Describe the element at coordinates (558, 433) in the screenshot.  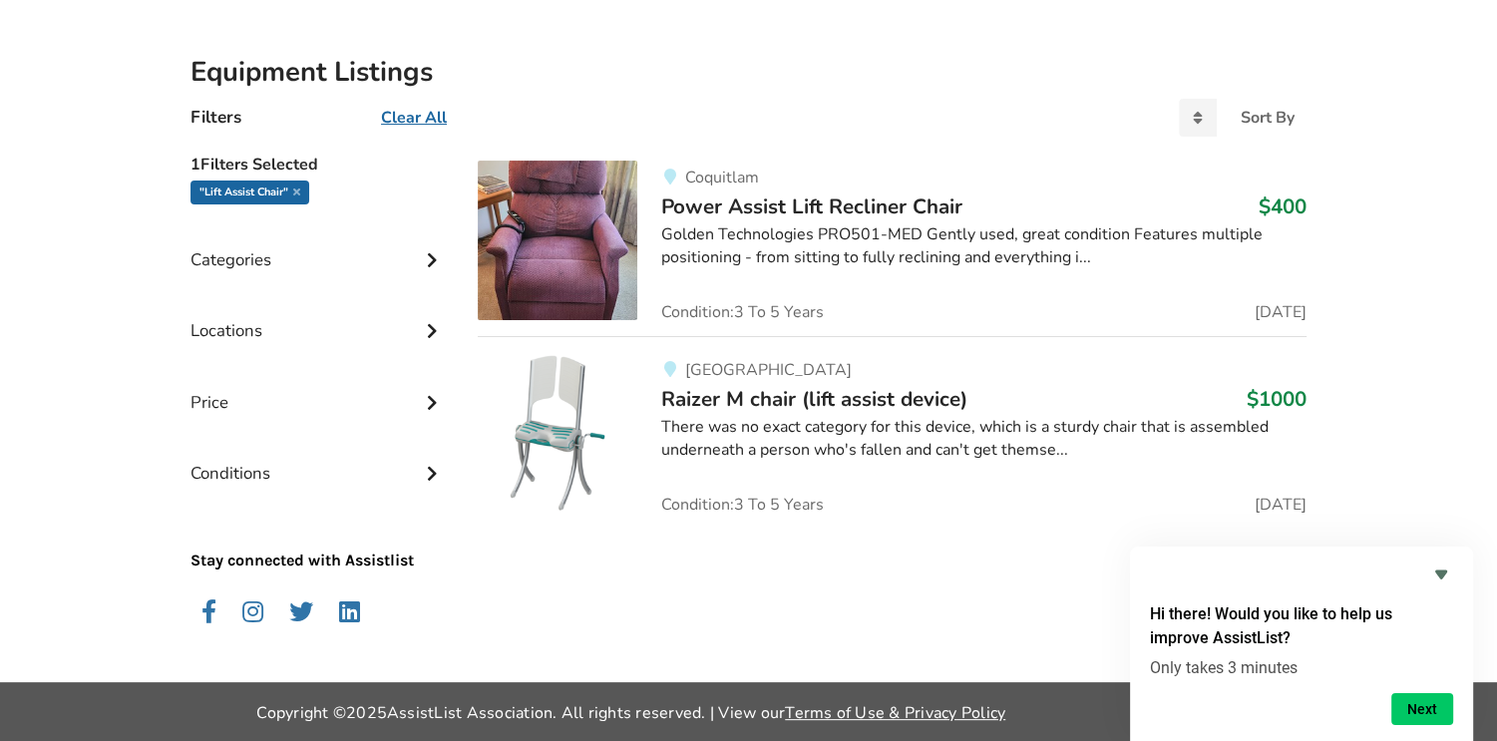
I see `img: transfer aids-raizer m chair (lift assist device)` at that location.